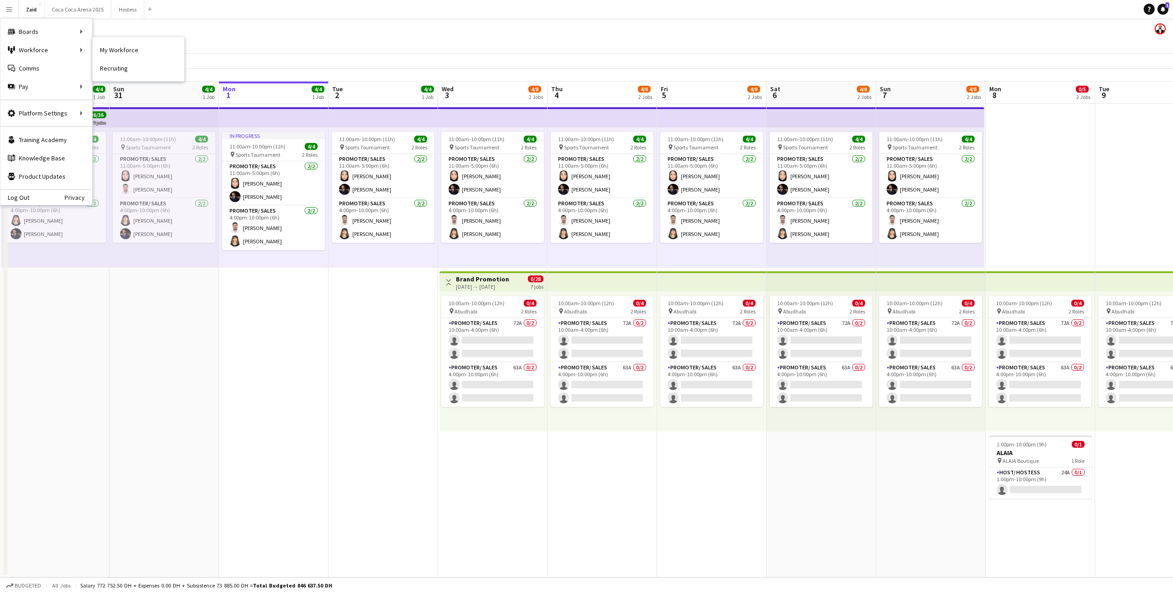  Describe the element at coordinates (1163, 9) in the screenshot. I see `a: 1` at that location.